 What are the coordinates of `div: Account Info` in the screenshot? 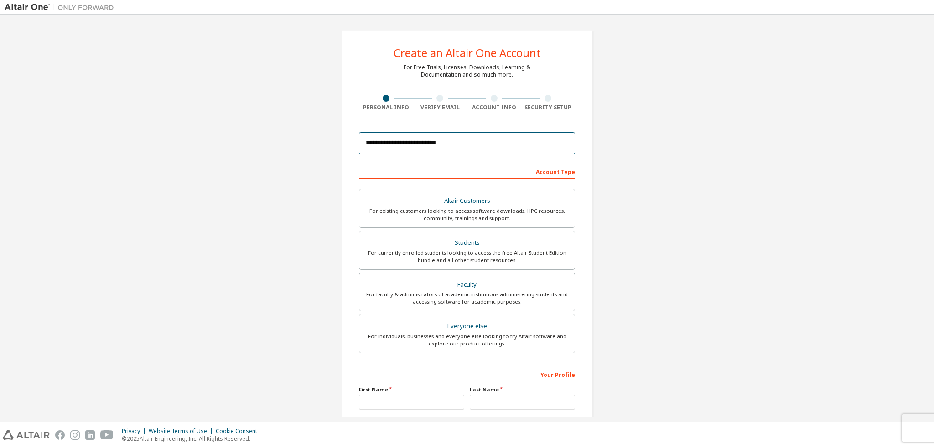 It's located at (494, 108).